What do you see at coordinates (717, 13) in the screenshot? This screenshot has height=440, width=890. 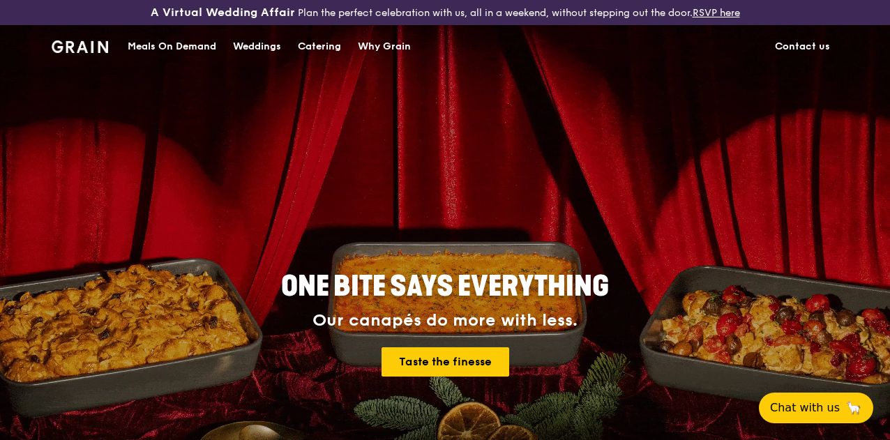 I see `a: RSVP here` at bounding box center [717, 13].